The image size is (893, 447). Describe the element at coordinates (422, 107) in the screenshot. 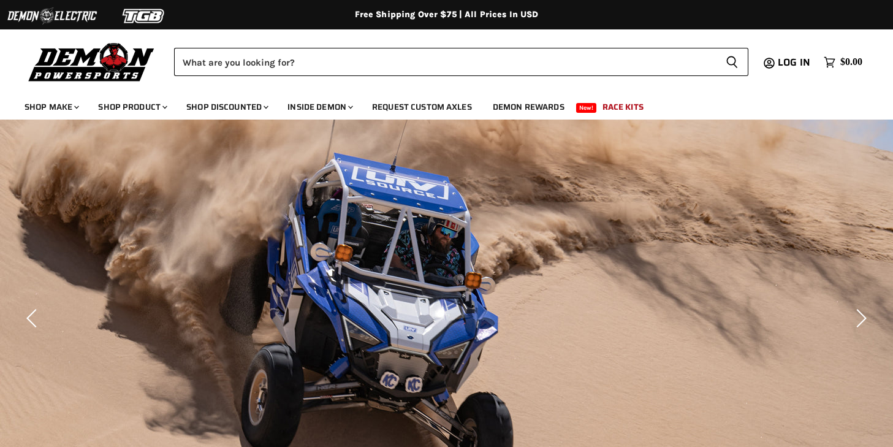

I see `a: Request Custom Axles` at that location.